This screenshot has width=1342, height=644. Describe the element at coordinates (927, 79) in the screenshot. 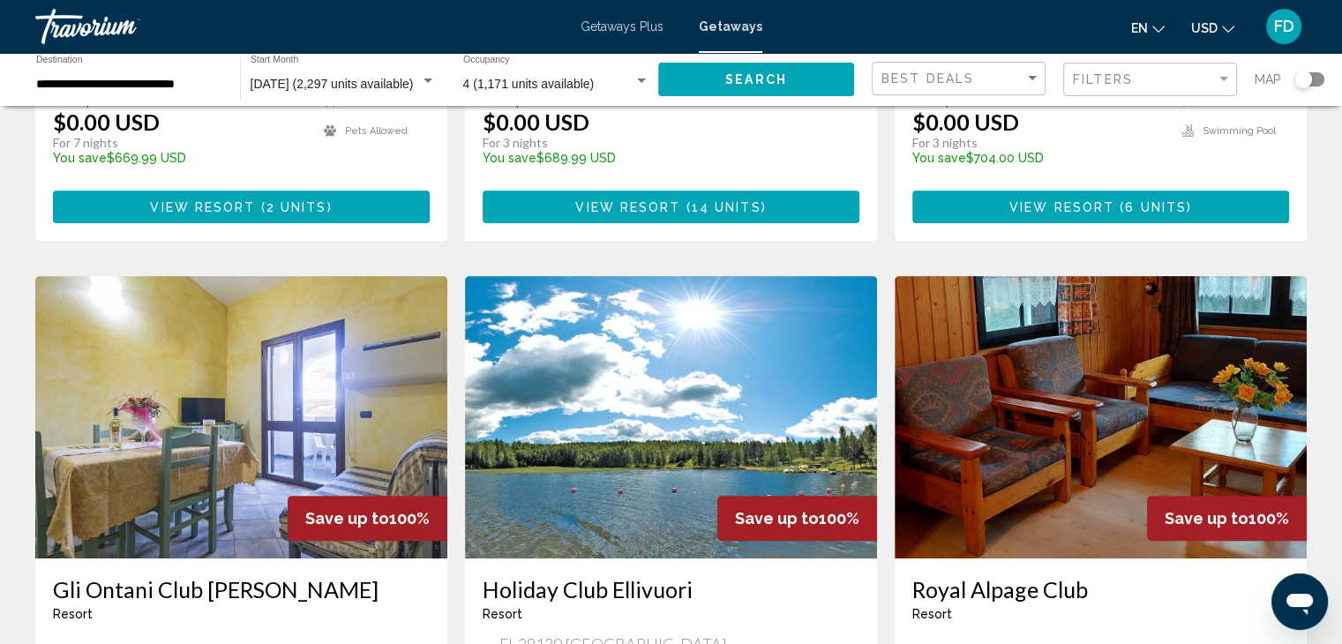

I see `span: Best Deals` at that location.